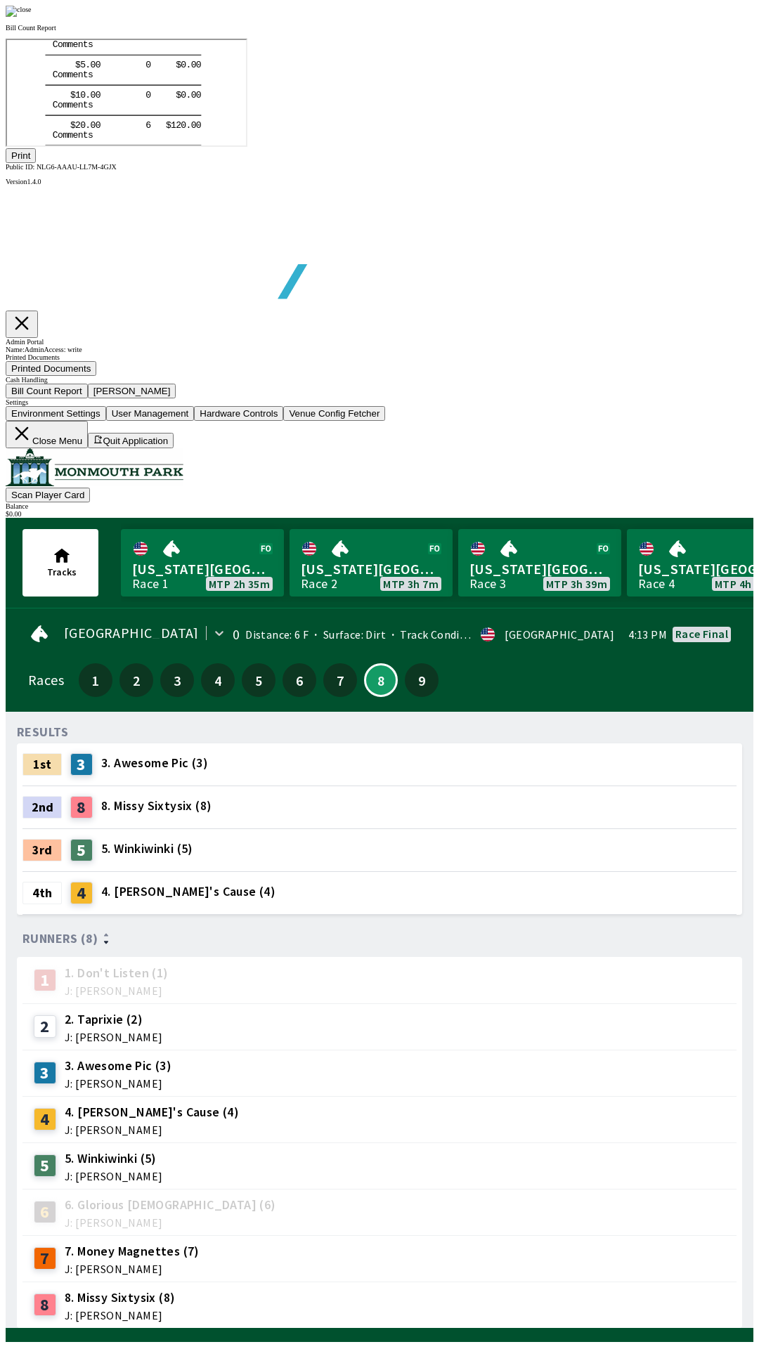 The width and height of the screenshot is (759, 1349). I want to click on div: 2nd, so click(42, 808).